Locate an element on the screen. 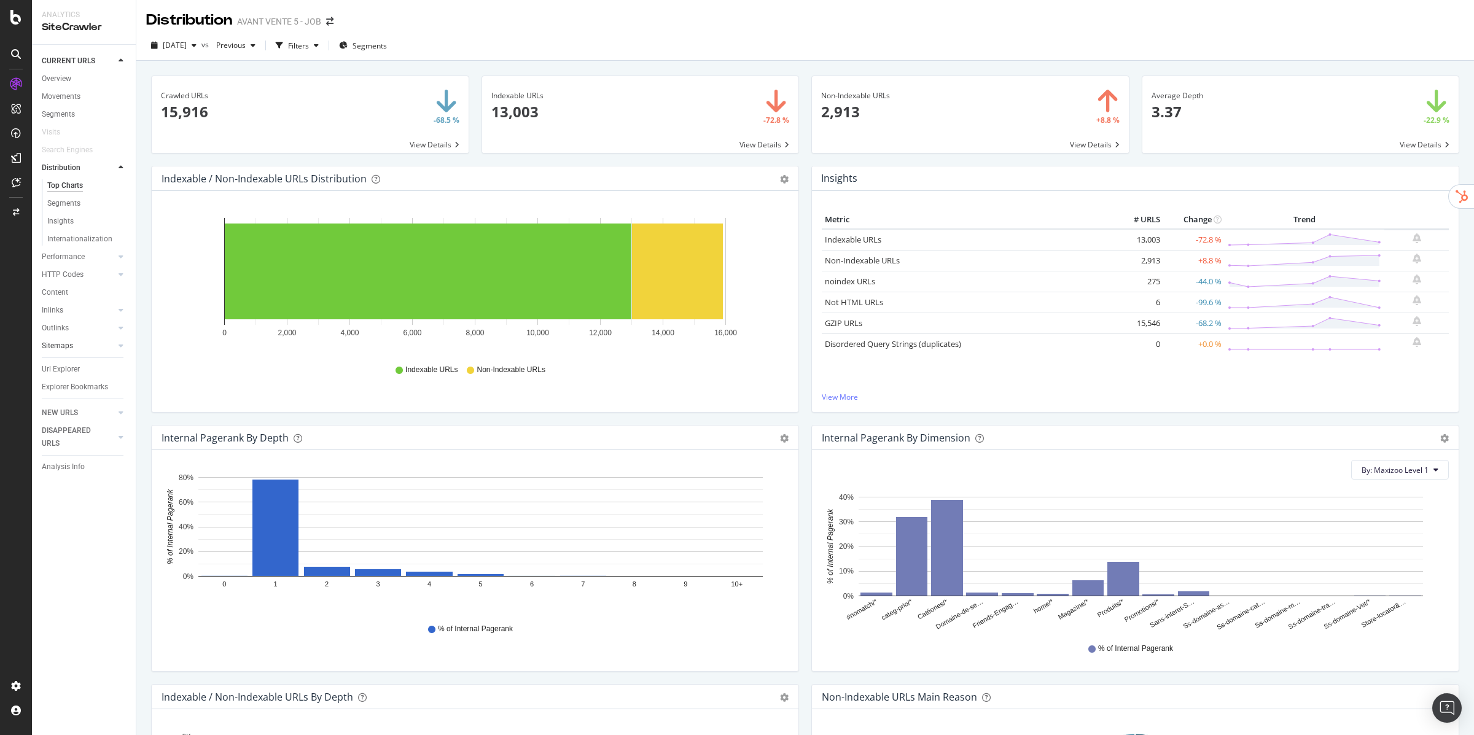  div: HTTP Codes is located at coordinates (63, 275).